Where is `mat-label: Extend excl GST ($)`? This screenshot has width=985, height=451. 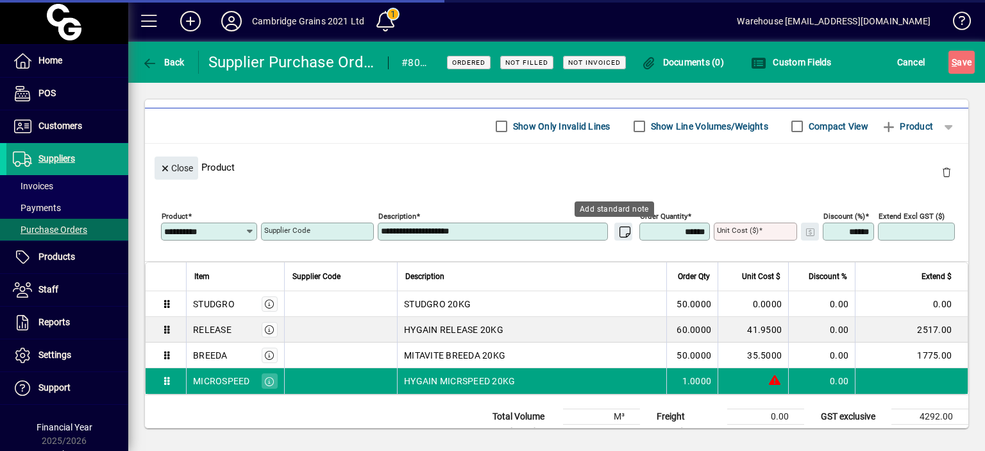 mat-label: Extend excl GST ($) is located at coordinates (911, 216).